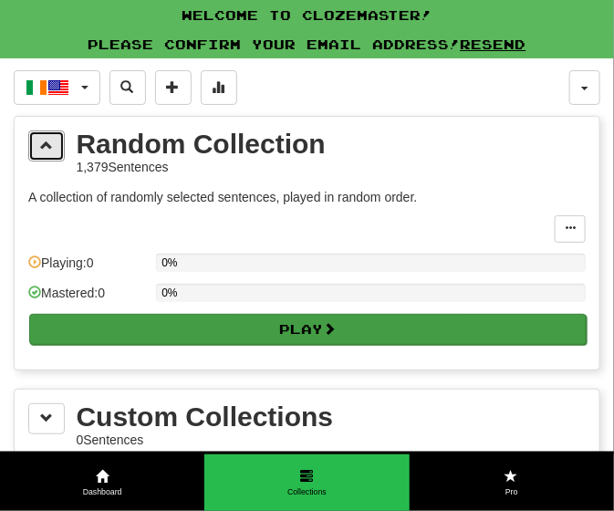  I want to click on a: Resend, so click(493, 44).